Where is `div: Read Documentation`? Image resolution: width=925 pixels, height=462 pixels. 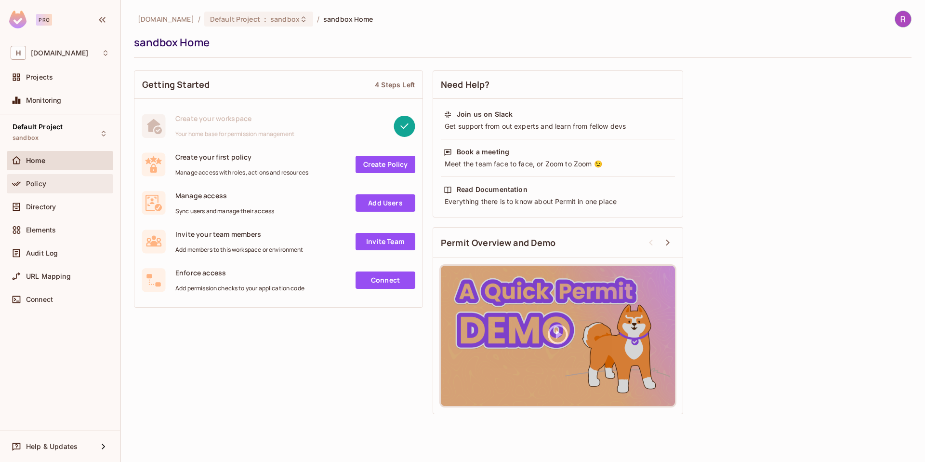
div: Read Documentation is located at coordinates (492, 189).